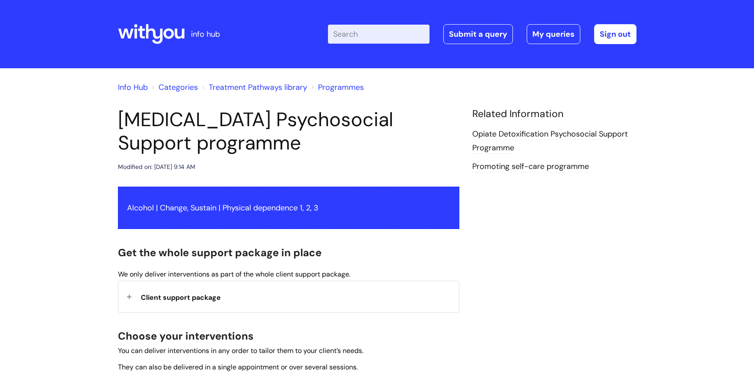 The width and height of the screenshot is (754, 372). What do you see at coordinates (234, 274) in the screenshot?
I see `span: We only deliver interventions as part of the whole client support package.` at bounding box center [234, 274].